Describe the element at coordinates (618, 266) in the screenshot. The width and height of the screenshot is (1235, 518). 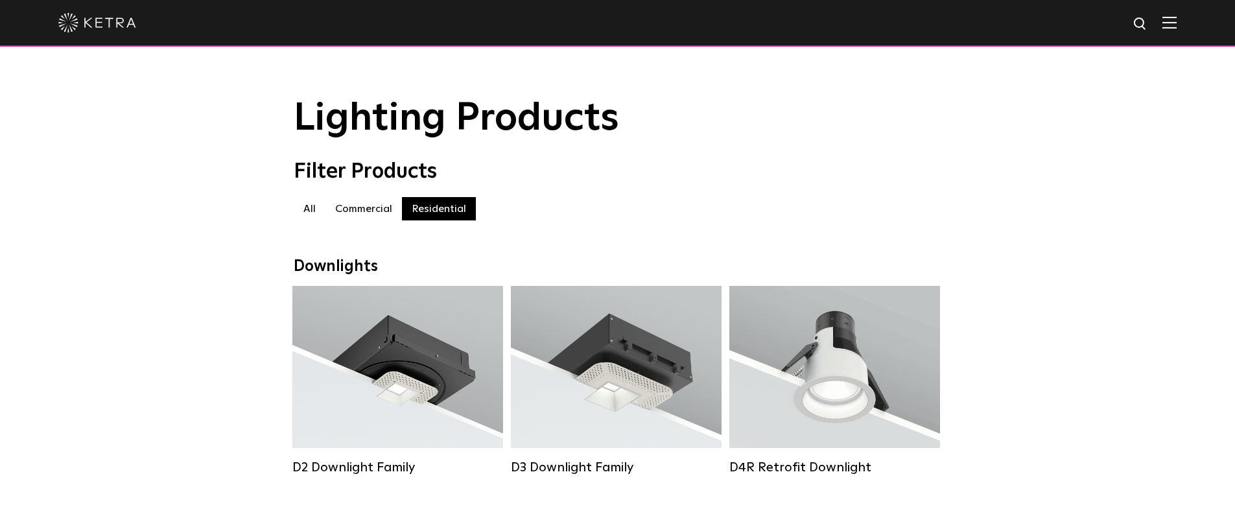
I see `div: Downlights` at that location.